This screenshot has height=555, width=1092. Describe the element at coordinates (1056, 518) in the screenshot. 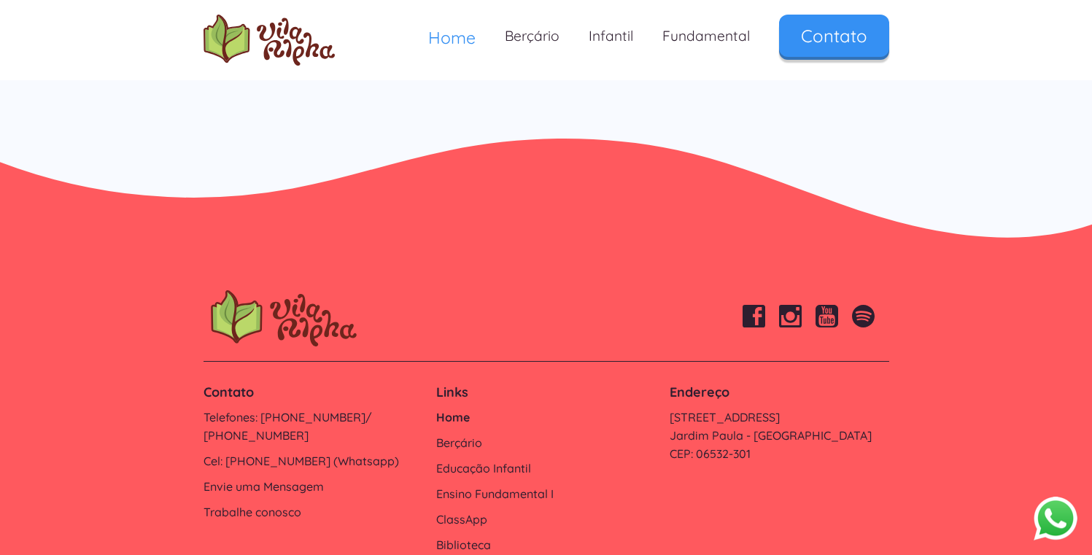

I see `button: Abrir WhatsApp` at that location.